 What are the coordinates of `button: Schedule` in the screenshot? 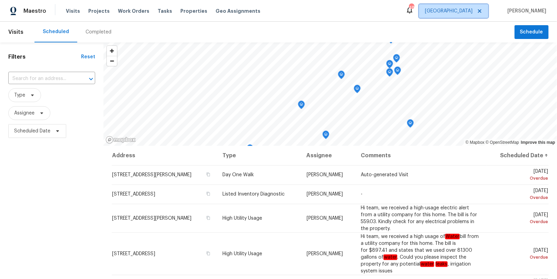 It's located at (531, 32).